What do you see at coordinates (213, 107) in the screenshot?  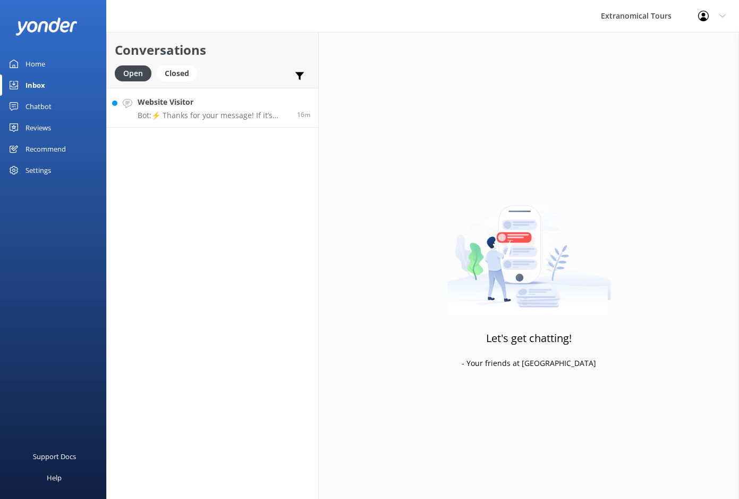 I see `a: Website VisitorBot:⚡ Thanks for your message! If it’s during our office hours (5:30am–10pm PT), a...` at bounding box center [213, 107].